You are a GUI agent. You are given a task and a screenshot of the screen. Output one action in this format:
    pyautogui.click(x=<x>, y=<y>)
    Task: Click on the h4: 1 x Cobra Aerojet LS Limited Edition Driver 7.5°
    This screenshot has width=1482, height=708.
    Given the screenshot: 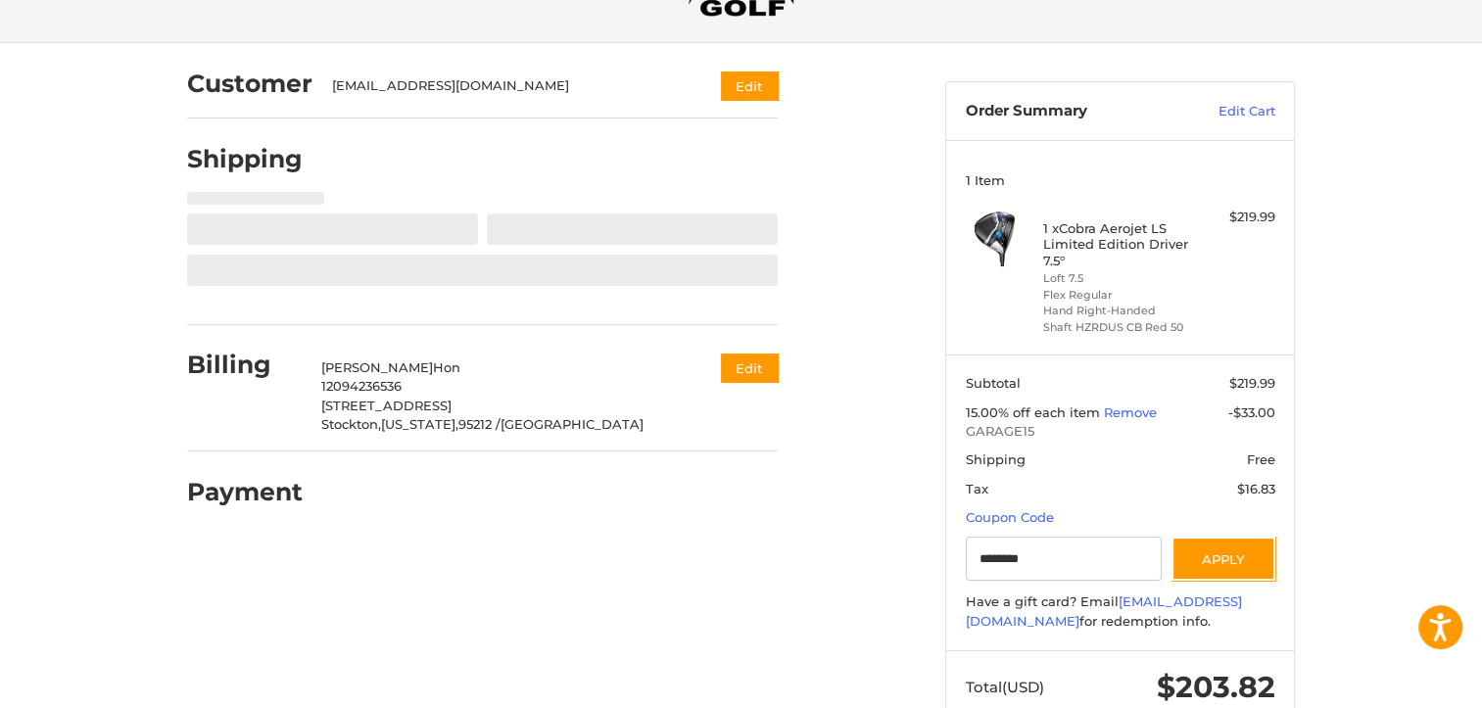 What is the action you would take?
    pyautogui.click(x=1118, y=244)
    